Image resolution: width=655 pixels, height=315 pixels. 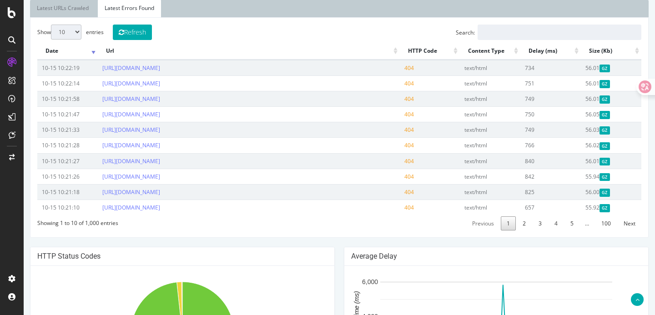 I want to click on td: 10-15 10:21:27, so click(x=44, y=161).